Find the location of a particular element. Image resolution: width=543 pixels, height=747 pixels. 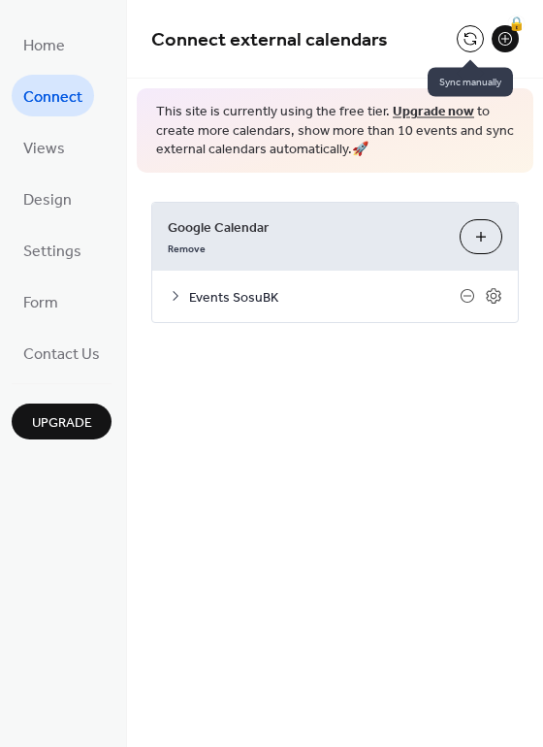

a: Form is located at coordinates (41, 301).